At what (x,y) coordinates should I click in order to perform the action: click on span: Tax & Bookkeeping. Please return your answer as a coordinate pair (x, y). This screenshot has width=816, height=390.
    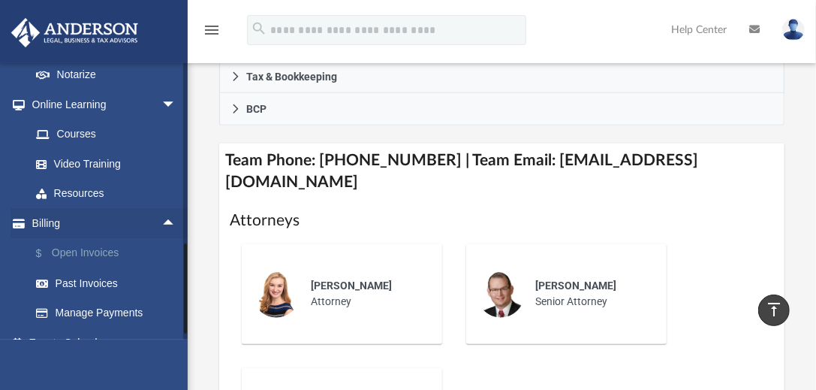
    Looking at the image, I should click on (291, 77).